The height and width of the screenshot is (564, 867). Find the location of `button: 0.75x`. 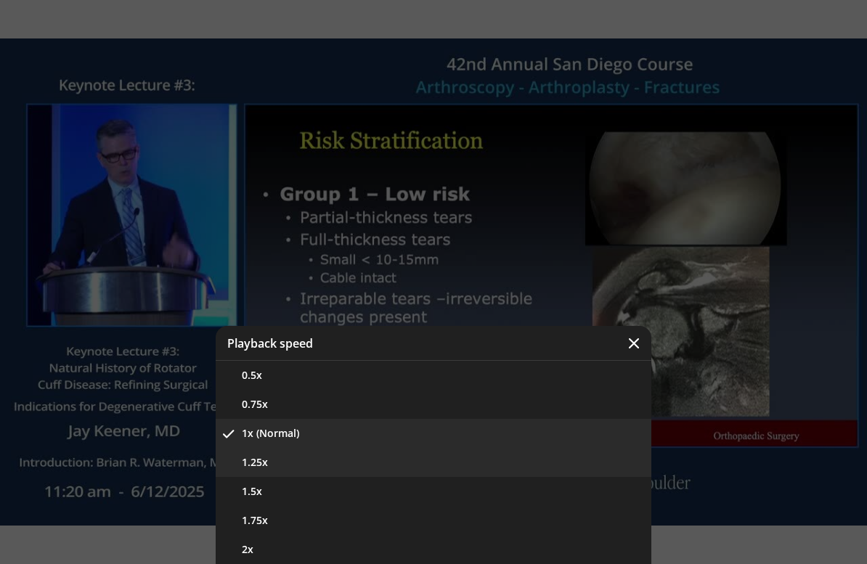

button: 0.75x is located at coordinates (433, 404).